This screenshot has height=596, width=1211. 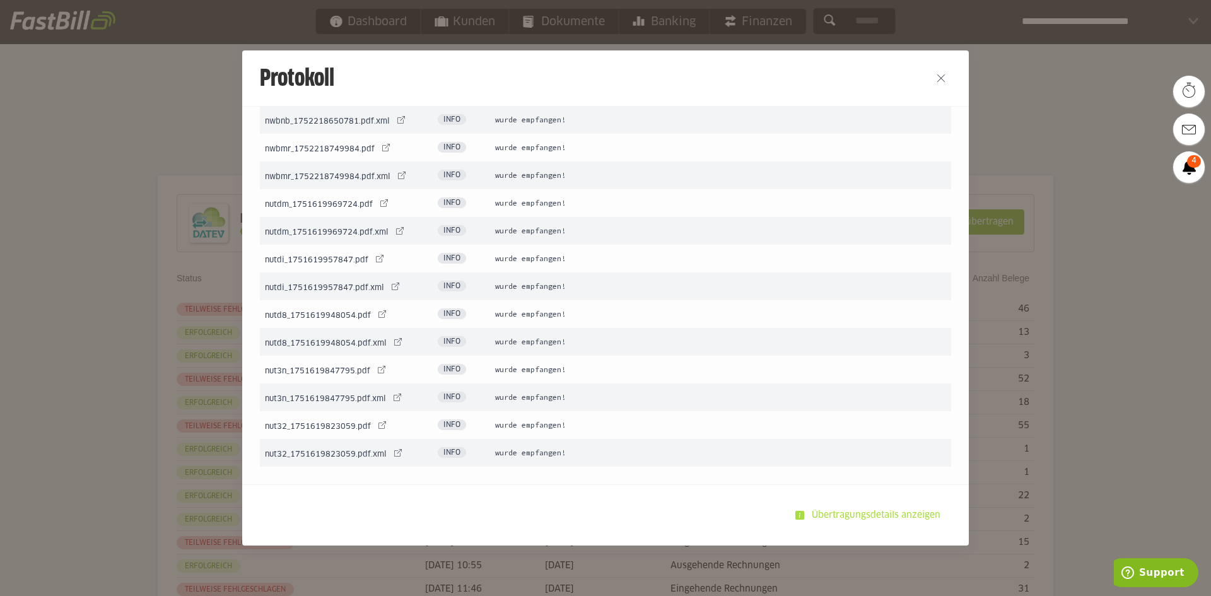 I want to click on span: nutd8_1751619948054.pdf, so click(x=318, y=316).